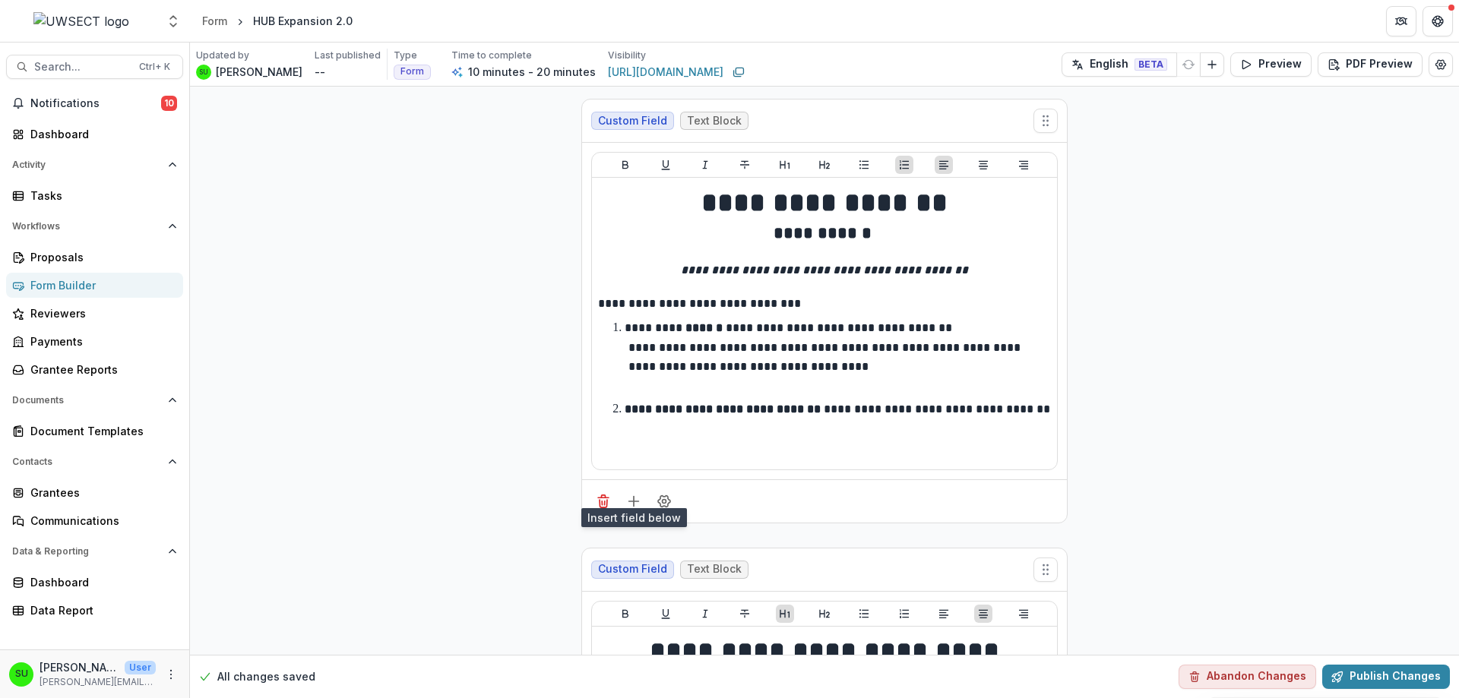 The height and width of the screenshot is (698, 1459). Describe the element at coordinates (1401, 21) in the screenshot. I see `button: Partners` at that location.